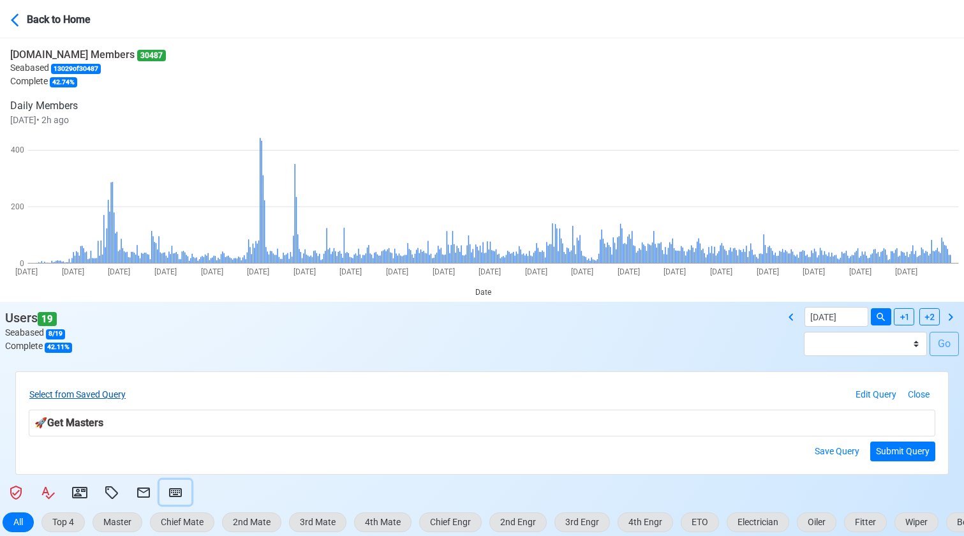  Describe the element at coordinates (63, 82) in the screenshot. I see `span: 42.74 %` at that location.